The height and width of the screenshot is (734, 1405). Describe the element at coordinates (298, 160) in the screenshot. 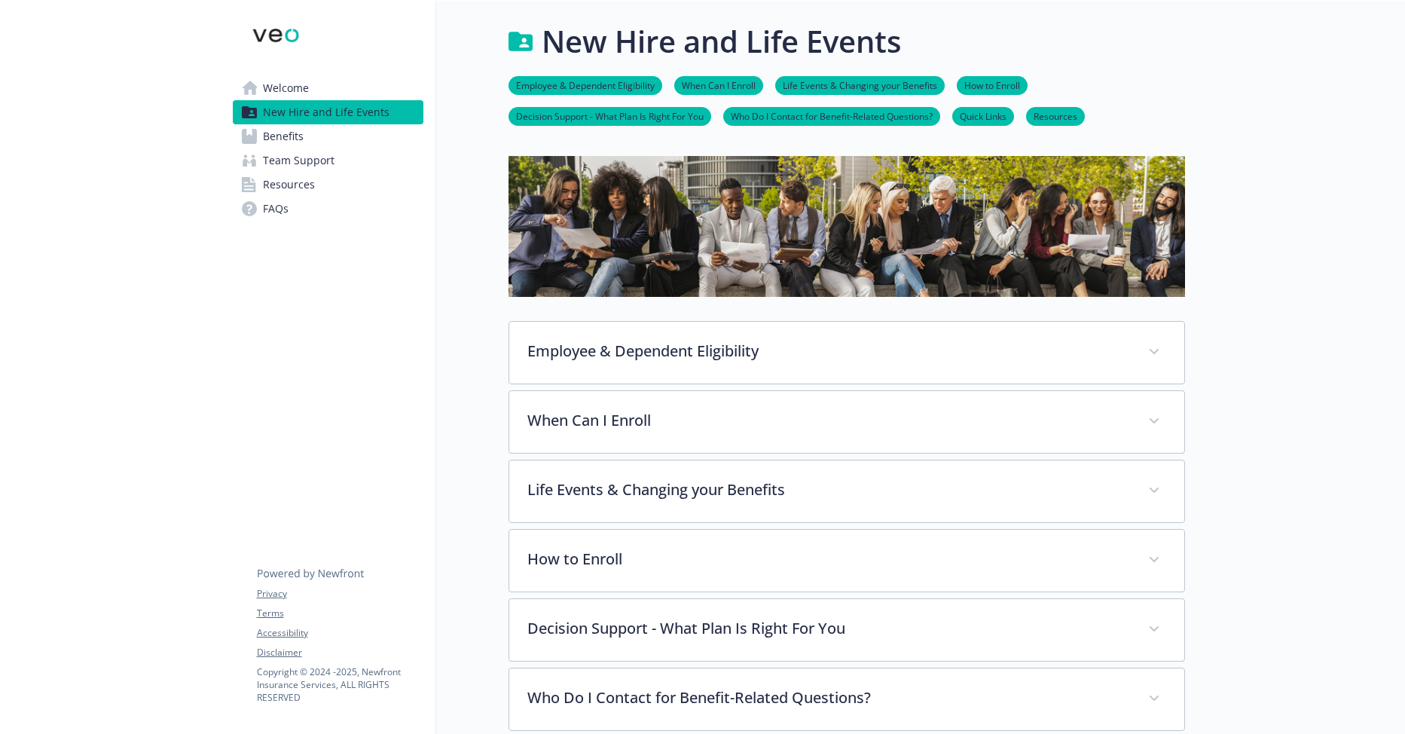

I see `span: Team Support` at that location.